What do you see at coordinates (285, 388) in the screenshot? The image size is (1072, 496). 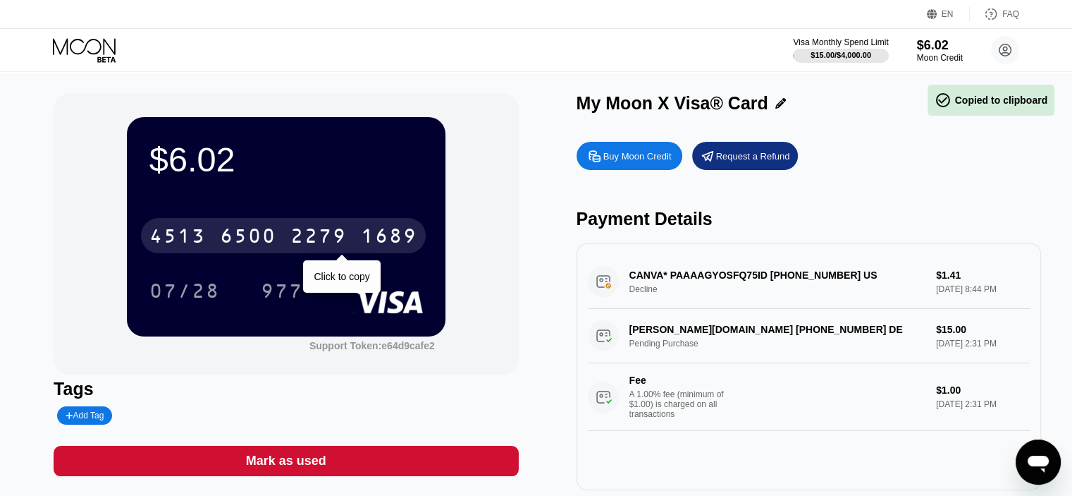 I see `div: Tags` at bounding box center [285, 388].